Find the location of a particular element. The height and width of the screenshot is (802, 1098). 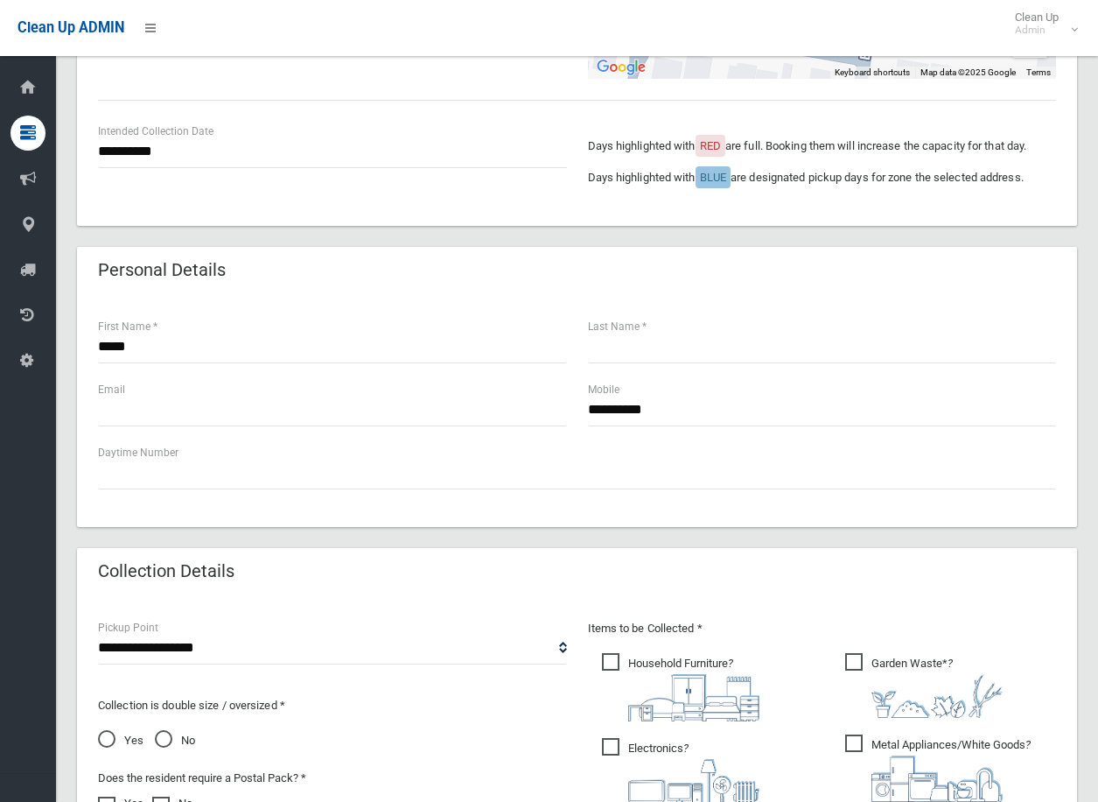

p: Days highlighted with are full. Booking them will increase the capacity for that day. is located at coordinates (823, 146).